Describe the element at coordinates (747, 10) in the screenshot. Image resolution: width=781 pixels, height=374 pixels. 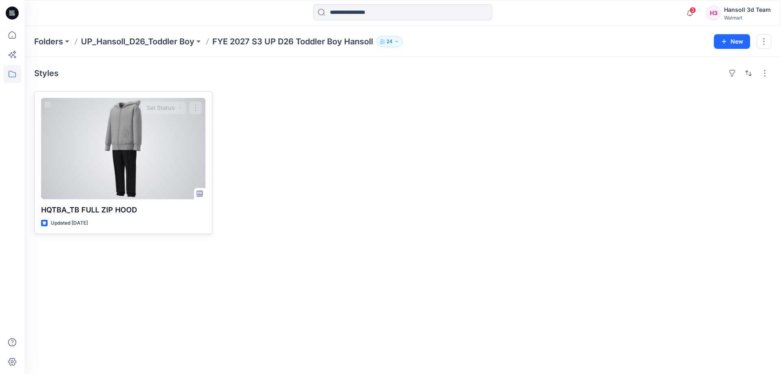
I see `div: Hansoll 3d Team` at that location.